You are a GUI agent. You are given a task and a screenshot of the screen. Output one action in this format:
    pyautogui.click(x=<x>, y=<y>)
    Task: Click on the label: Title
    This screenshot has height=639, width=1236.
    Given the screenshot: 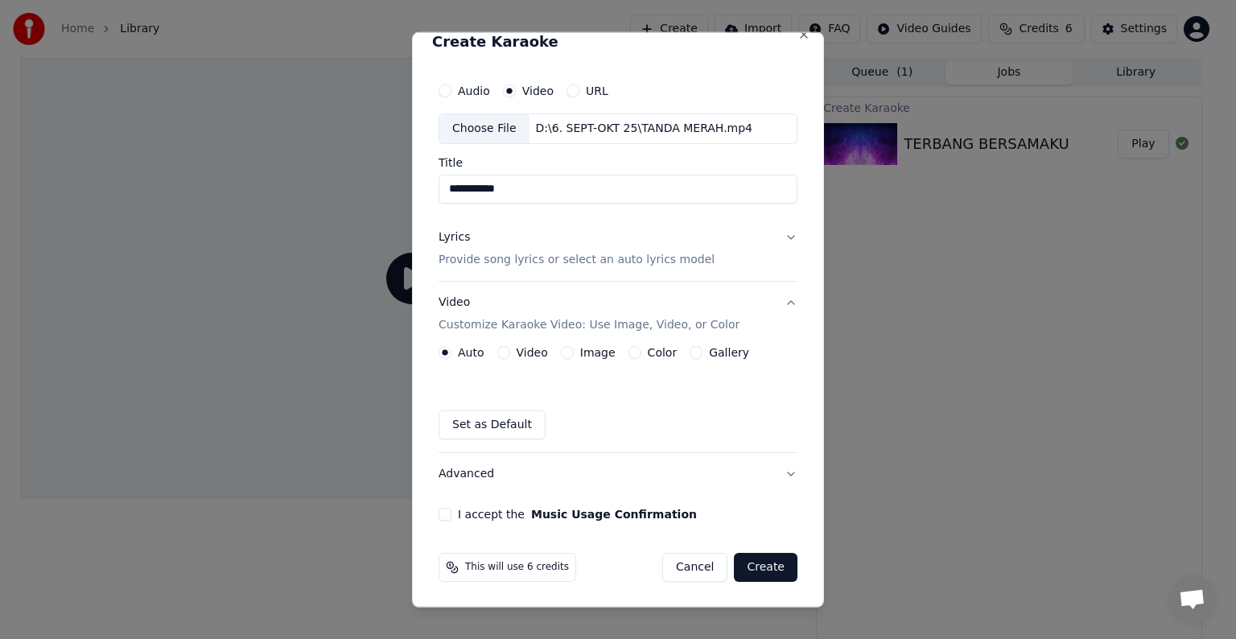 What is the action you would take?
    pyautogui.click(x=618, y=163)
    